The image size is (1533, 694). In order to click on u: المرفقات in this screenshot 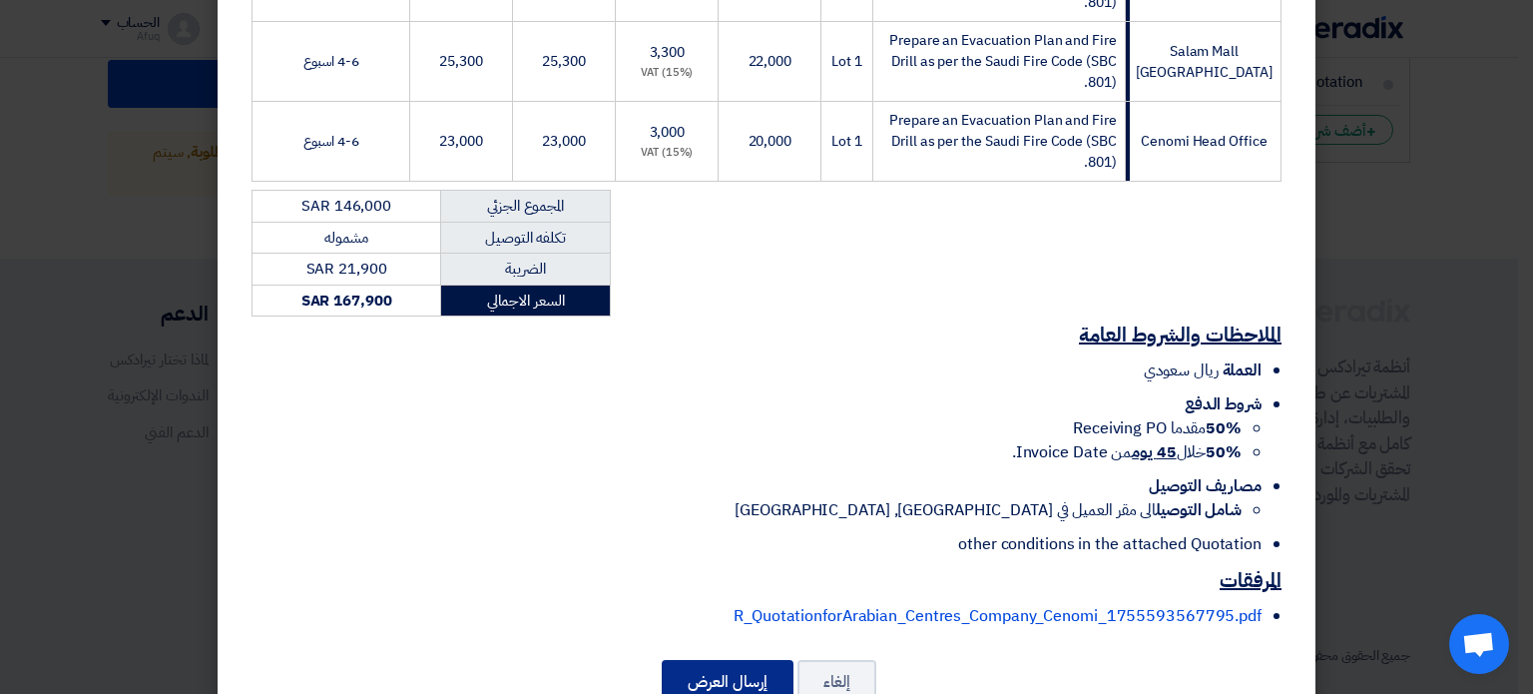, I will do `click(1251, 580)`.